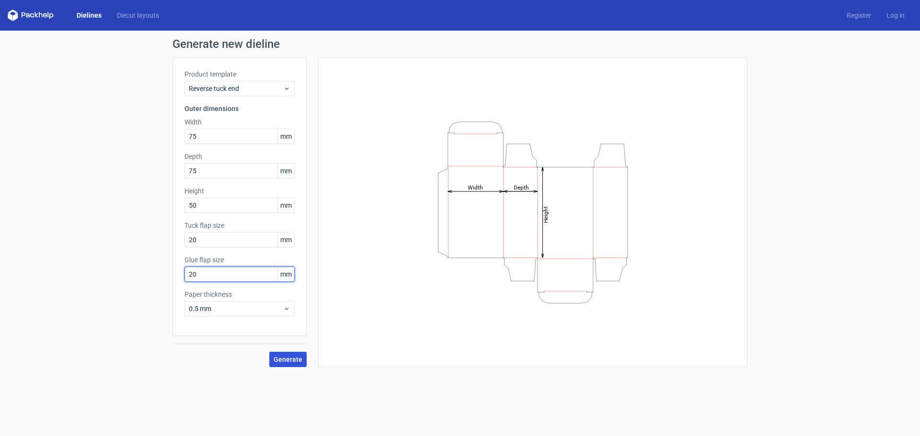 This screenshot has width=920, height=436. What do you see at coordinates (236, 309) in the screenshot?
I see `span: 0.5 mm` at bounding box center [236, 309].